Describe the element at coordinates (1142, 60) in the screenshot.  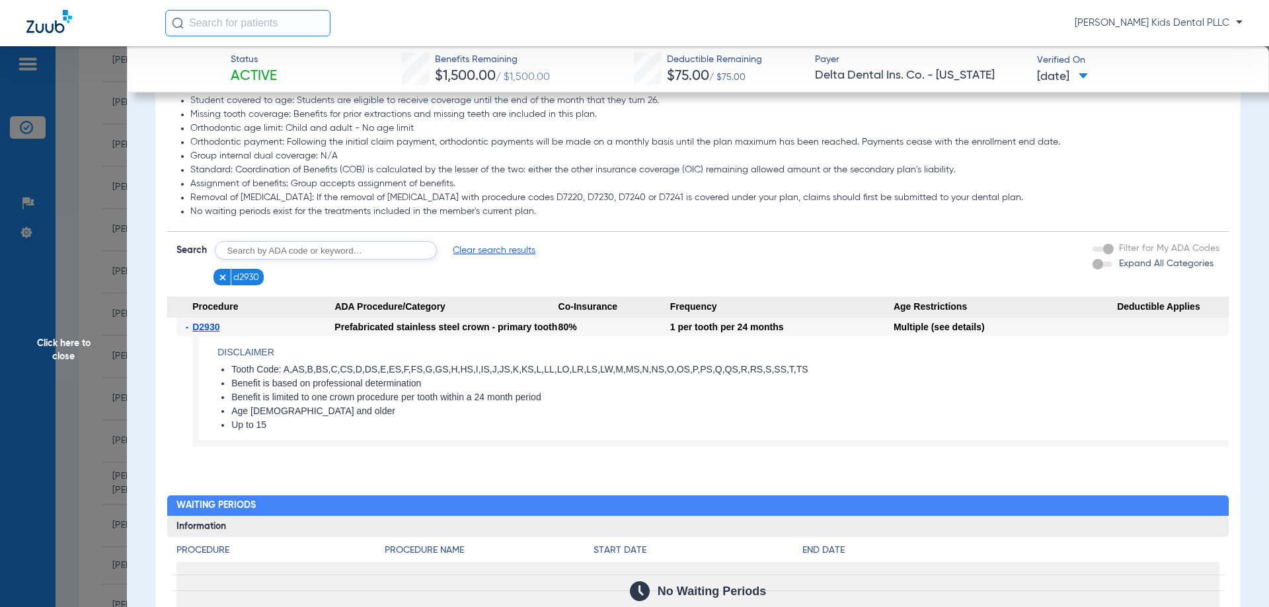
I see `span: Verified On` at that location.